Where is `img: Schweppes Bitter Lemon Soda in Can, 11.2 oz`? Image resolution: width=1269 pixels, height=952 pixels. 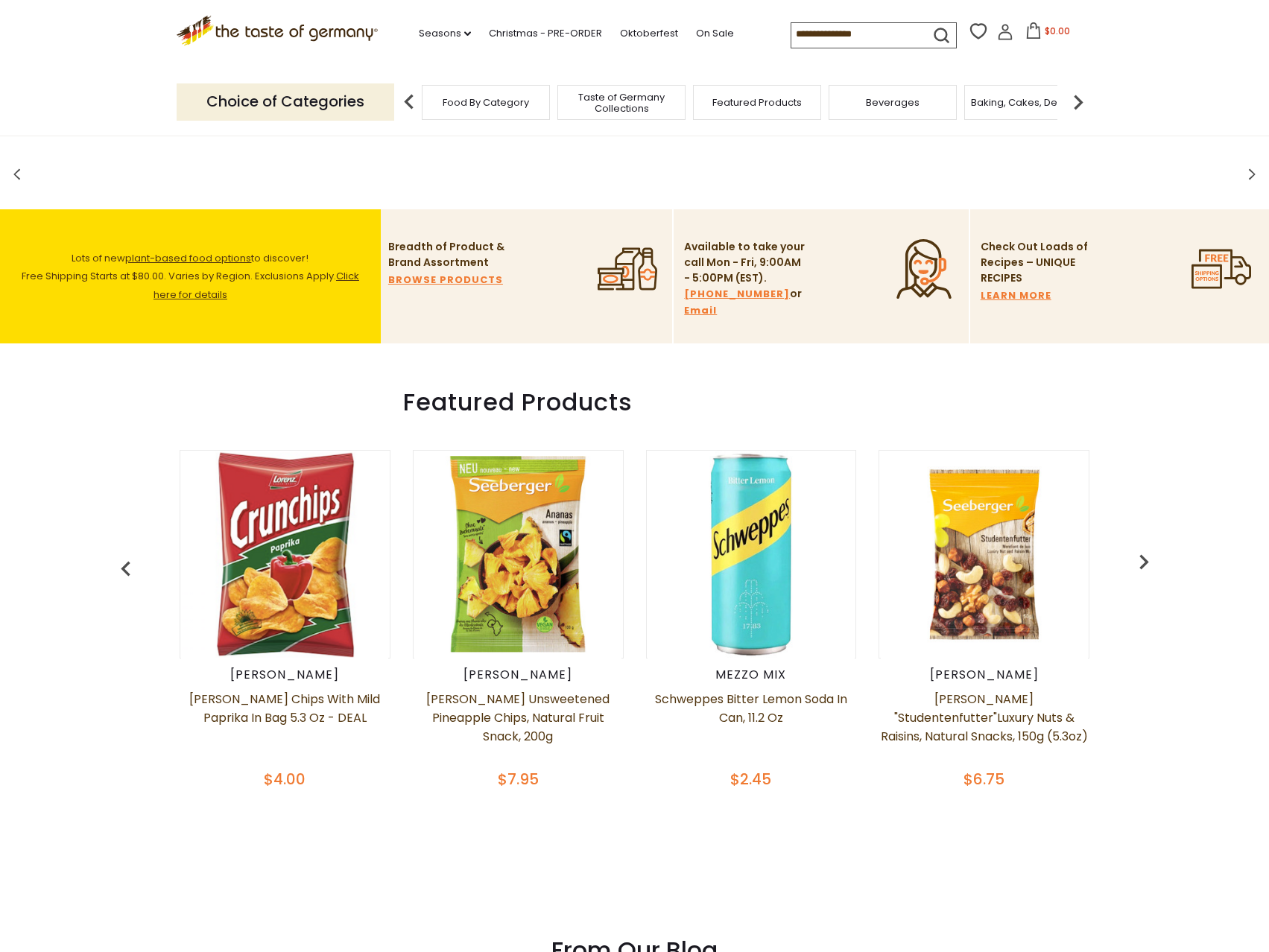
img: Schweppes Bitter Lemon Soda in Can, 11.2 oz is located at coordinates (751, 554).